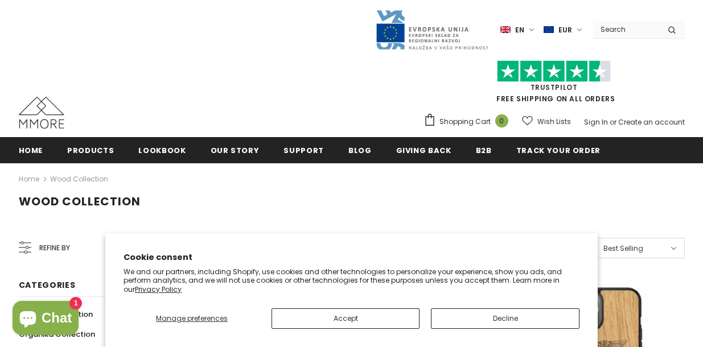 The image size is (703, 347). I want to click on a: Our Story, so click(235, 150).